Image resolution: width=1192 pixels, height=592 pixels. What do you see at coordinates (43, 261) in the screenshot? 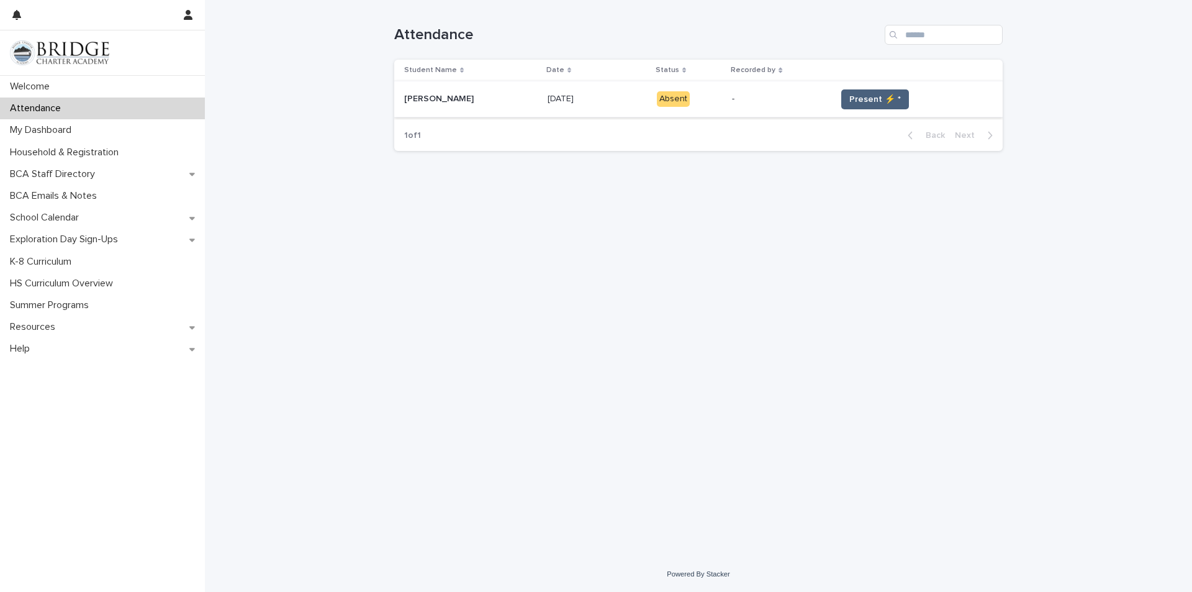
I see `p: K-8 Curriculum` at bounding box center [43, 261].